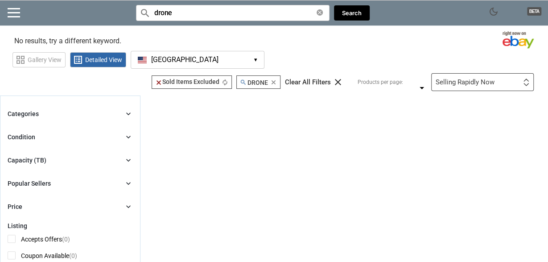  Describe the element at coordinates (308, 82) in the screenshot. I see `div: Clear All Filters` at that location.